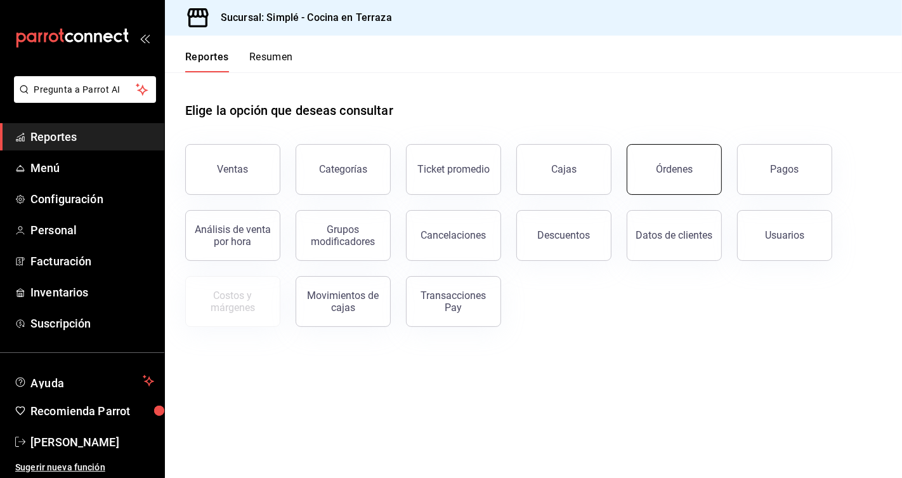 The height and width of the screenshot is (478, 902). Describe the element at coordinates (454, 235) in the screenshot. I see `div: Cancelaciones` at that location.